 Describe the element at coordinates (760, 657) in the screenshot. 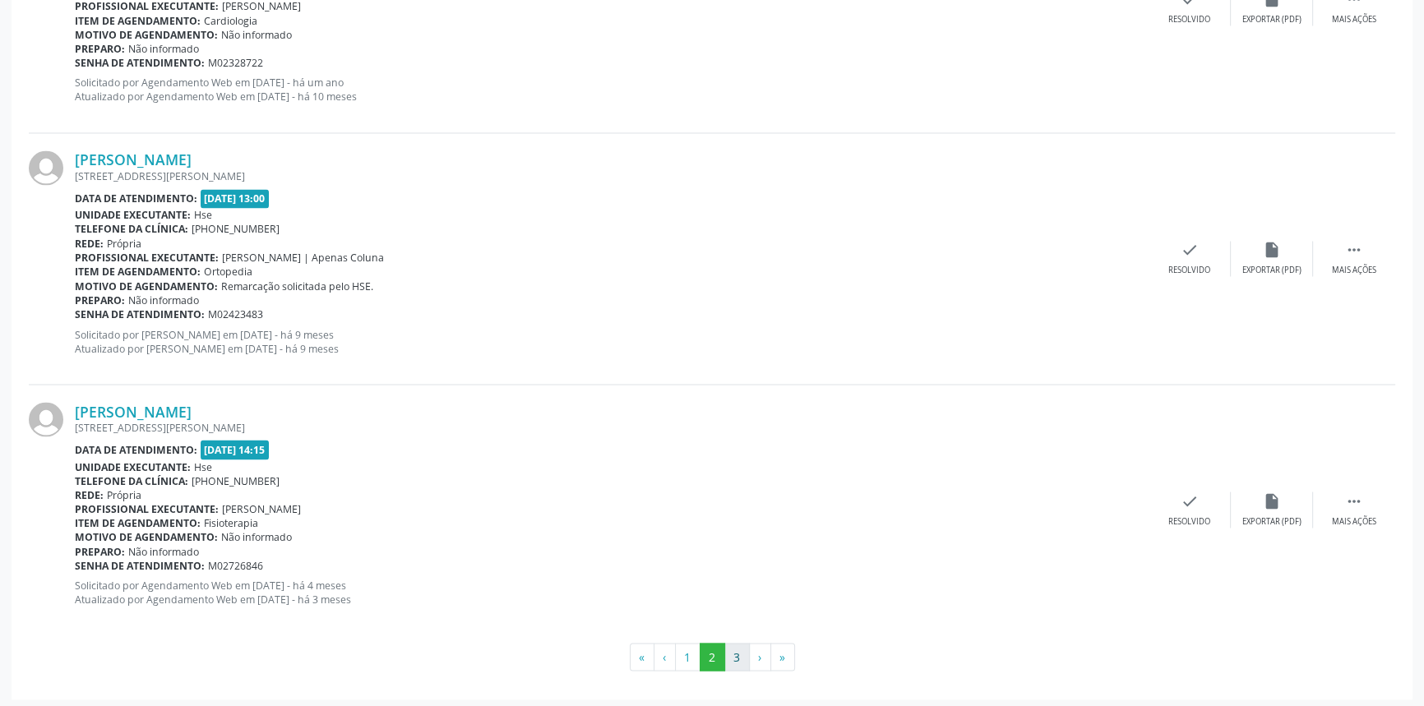

I see `button: Go to next page` at that location.